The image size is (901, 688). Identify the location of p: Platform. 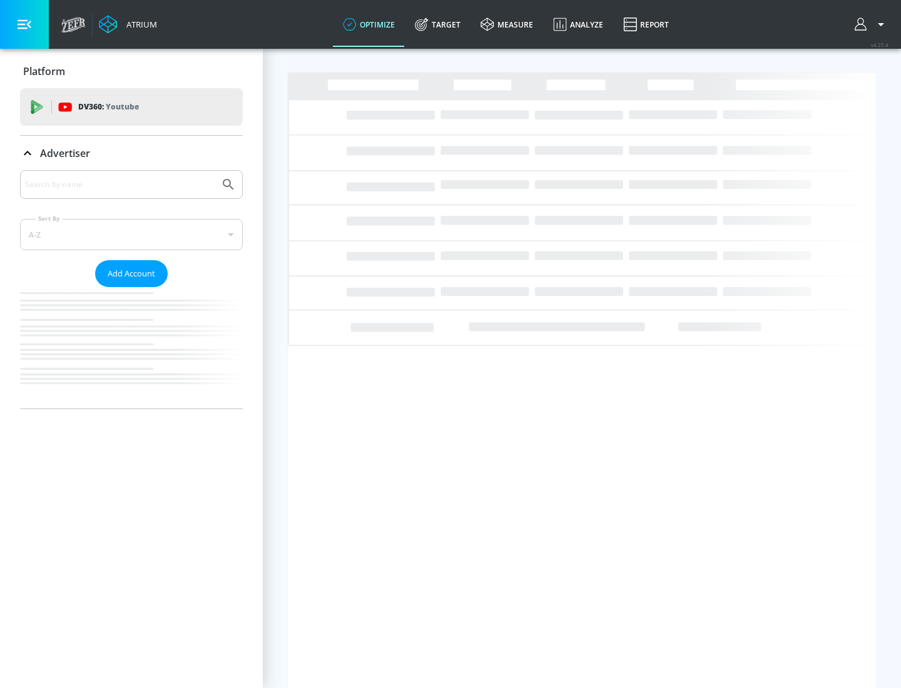
(44, 71).